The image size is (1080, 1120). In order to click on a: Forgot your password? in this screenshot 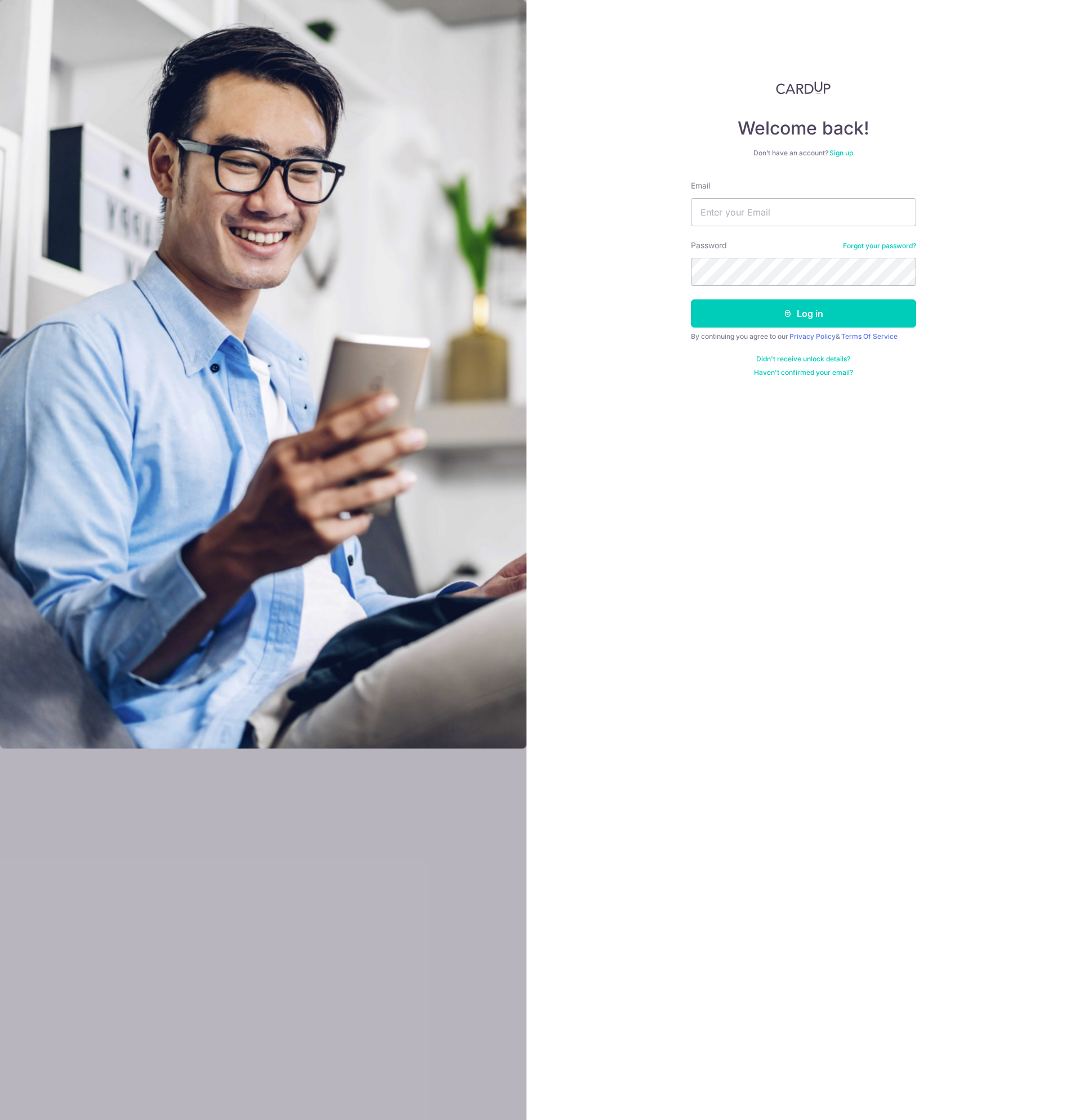, I will do `click(879, 246)`.